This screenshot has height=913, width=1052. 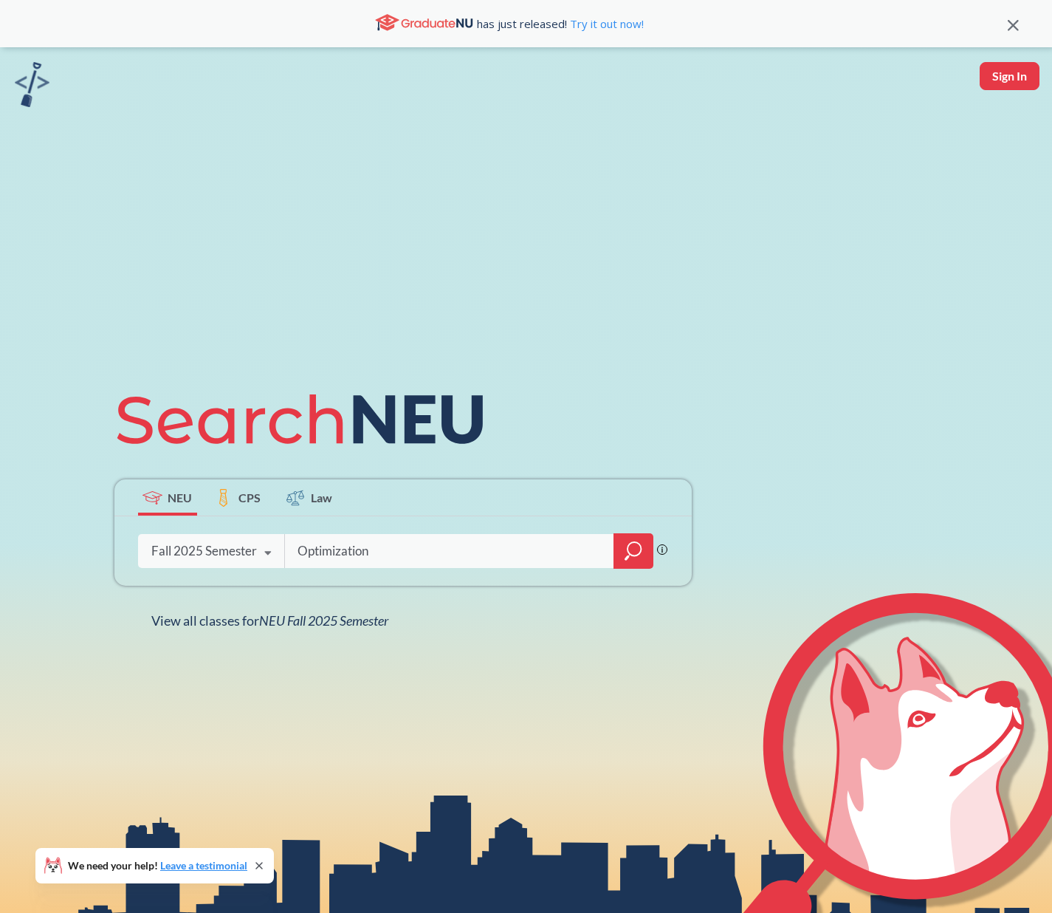 What do you see at coordinates (157, 865) in the screenshot?
I see `span: We need your help!` at bounding box center [157, 865].